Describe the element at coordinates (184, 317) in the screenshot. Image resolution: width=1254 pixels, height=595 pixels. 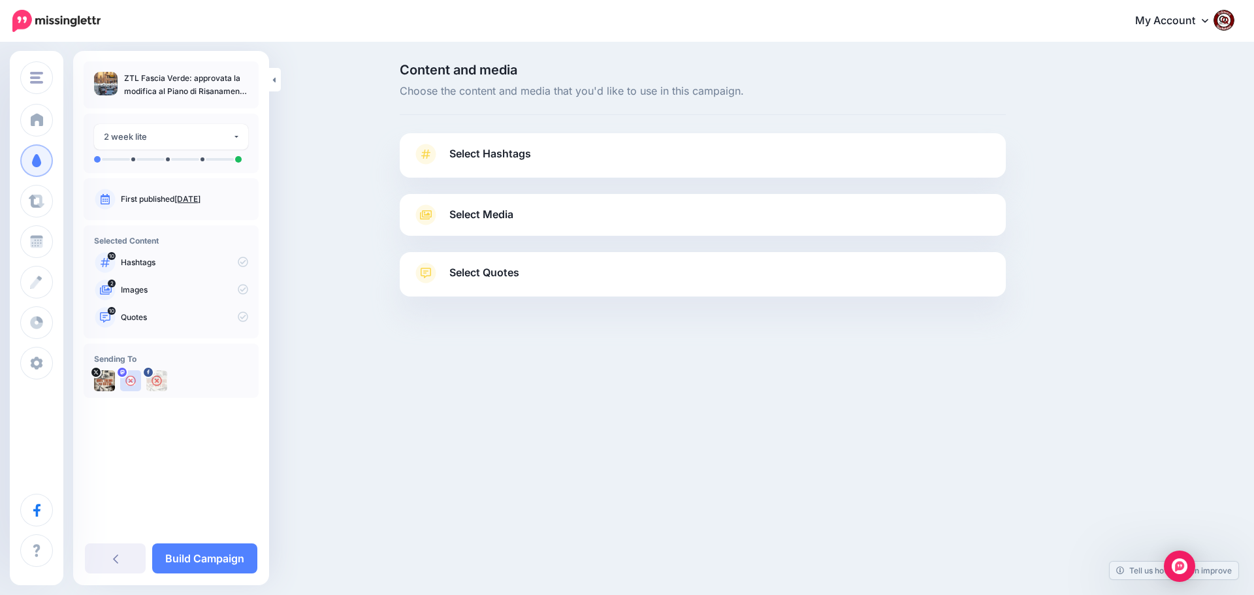
I see `p: Quotes` at that location.